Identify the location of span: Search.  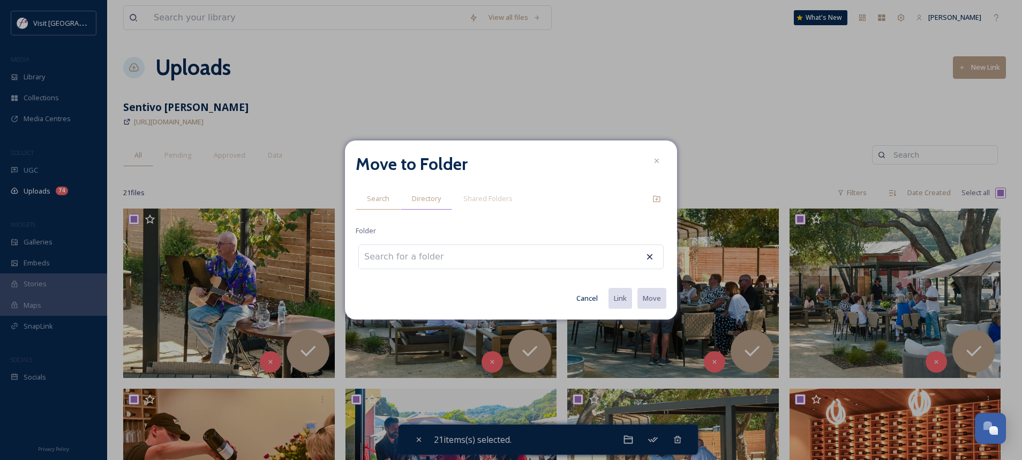
(378, 198).